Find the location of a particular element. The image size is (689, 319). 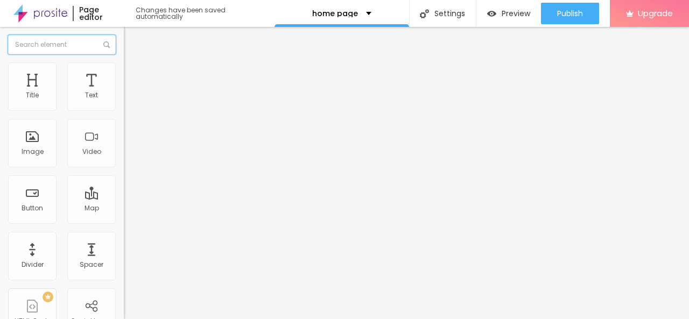

div: Changes have been saved automatically is located at coordinates (205, 13).